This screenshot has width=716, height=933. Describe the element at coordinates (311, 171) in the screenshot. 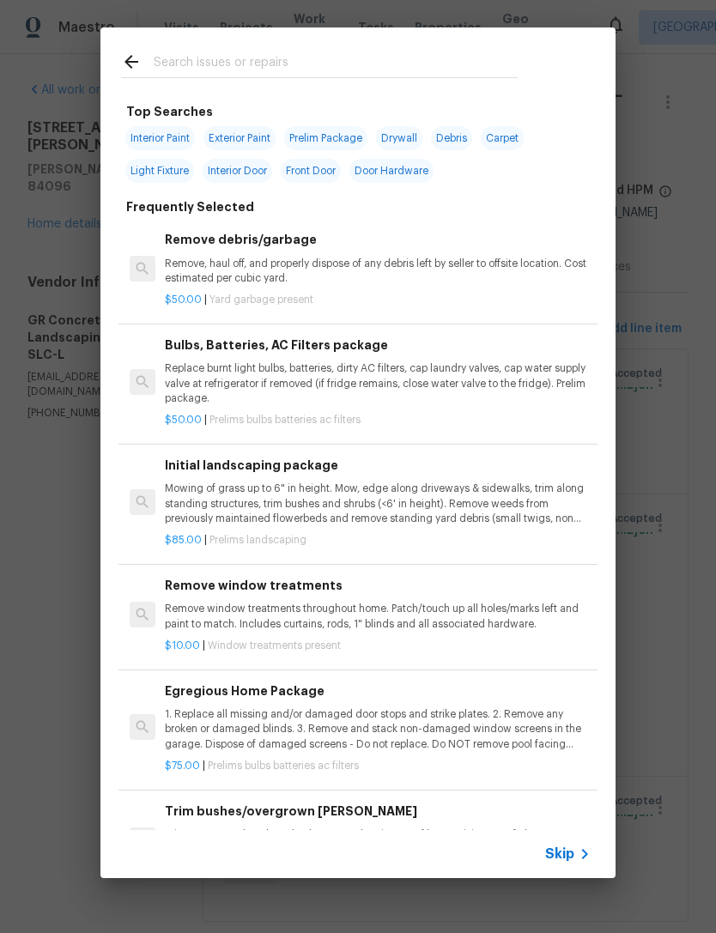

I see `span: Front Door` at that location.